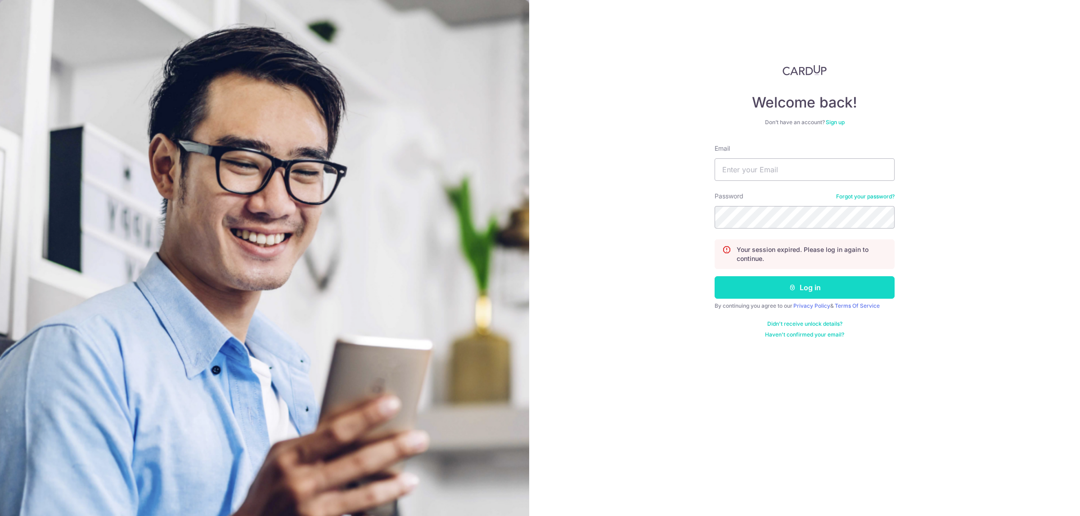 Image resolution: width=1080 pixels, height=516 pixels. What do you see at coordinates (804, 335) in the screenshot?
I see `a: Haven't confirmed your email?` at bounding box center [804, 335].